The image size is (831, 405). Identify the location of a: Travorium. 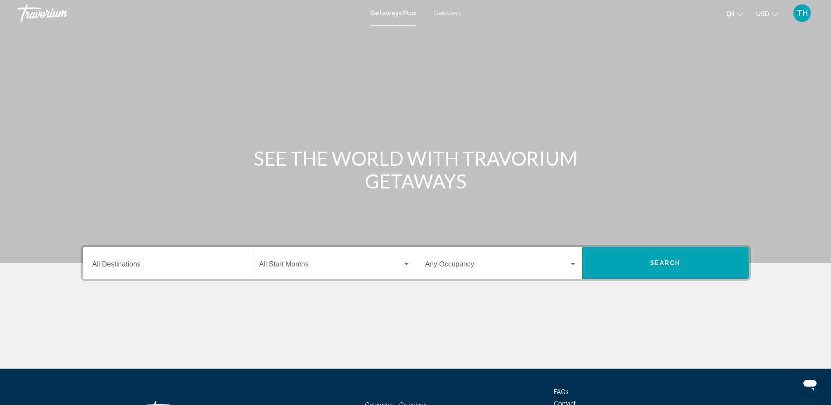
(189, 13).